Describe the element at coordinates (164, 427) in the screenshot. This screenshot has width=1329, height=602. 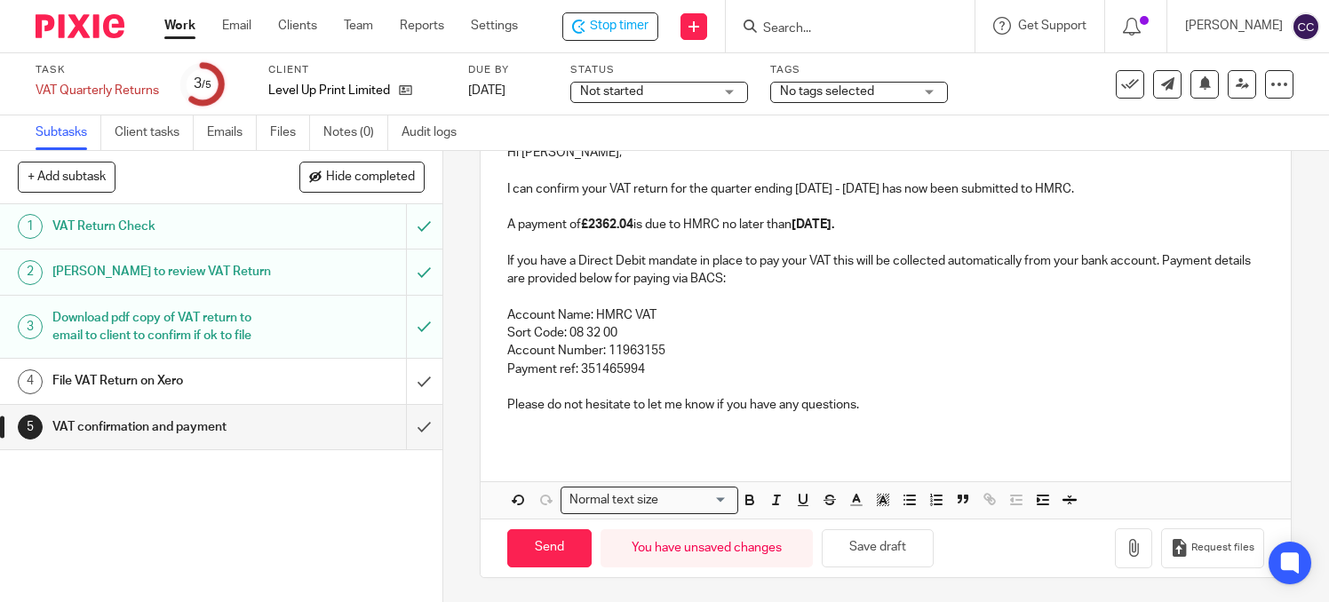
I see `h1: VAT confirmation and payment` at that location.